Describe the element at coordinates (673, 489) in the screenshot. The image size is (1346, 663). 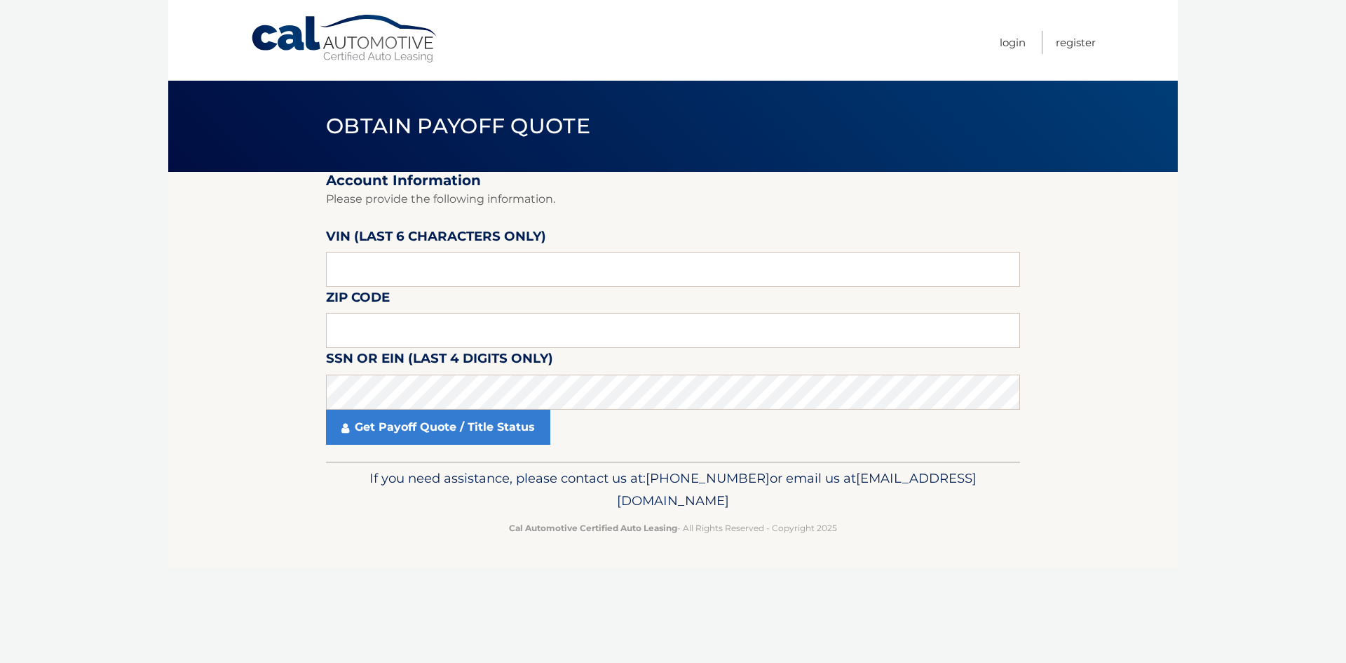
I see `p: If you need assistance, please contact us at: or email us at` at that location.